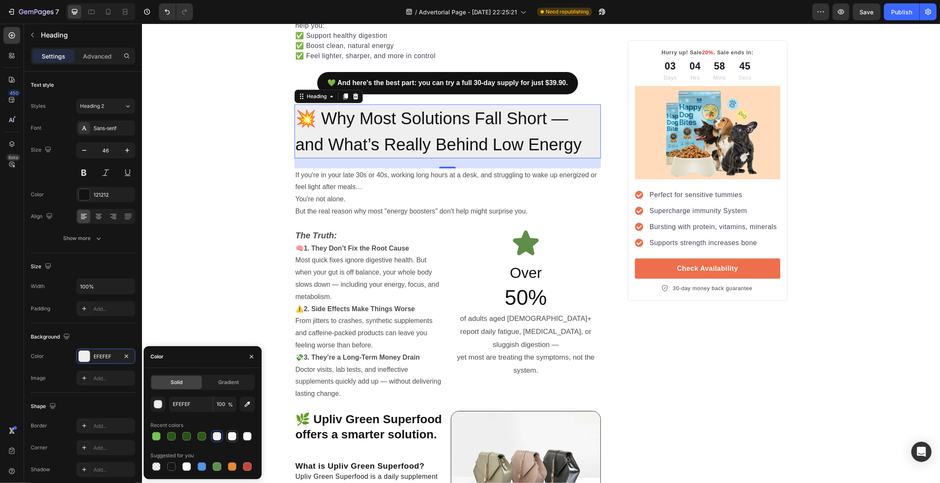  What do you see at coordinates (43, 216) in the screenshot?
I see `div: Align` at bounding box center [43, 216].